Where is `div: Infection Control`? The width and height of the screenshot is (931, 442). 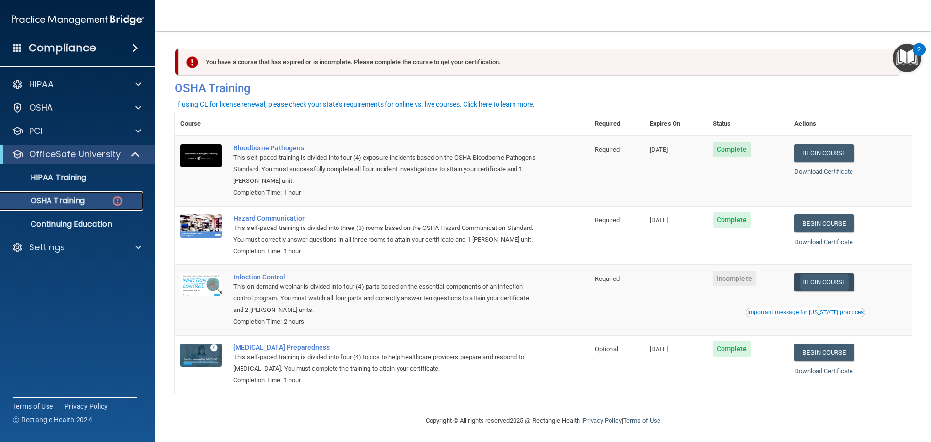 div: Infection Control is located at coordinates (387, 277).